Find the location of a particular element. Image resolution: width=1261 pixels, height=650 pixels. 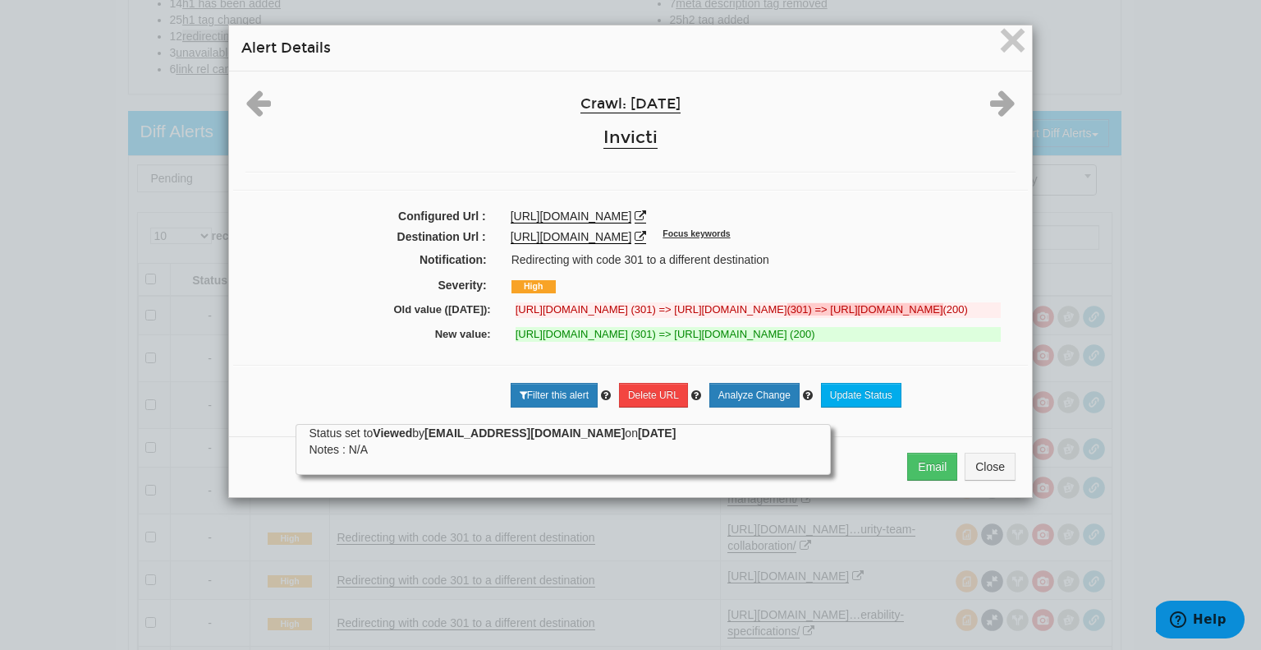

h4: Alert Details is located at coordinates (631, 48).